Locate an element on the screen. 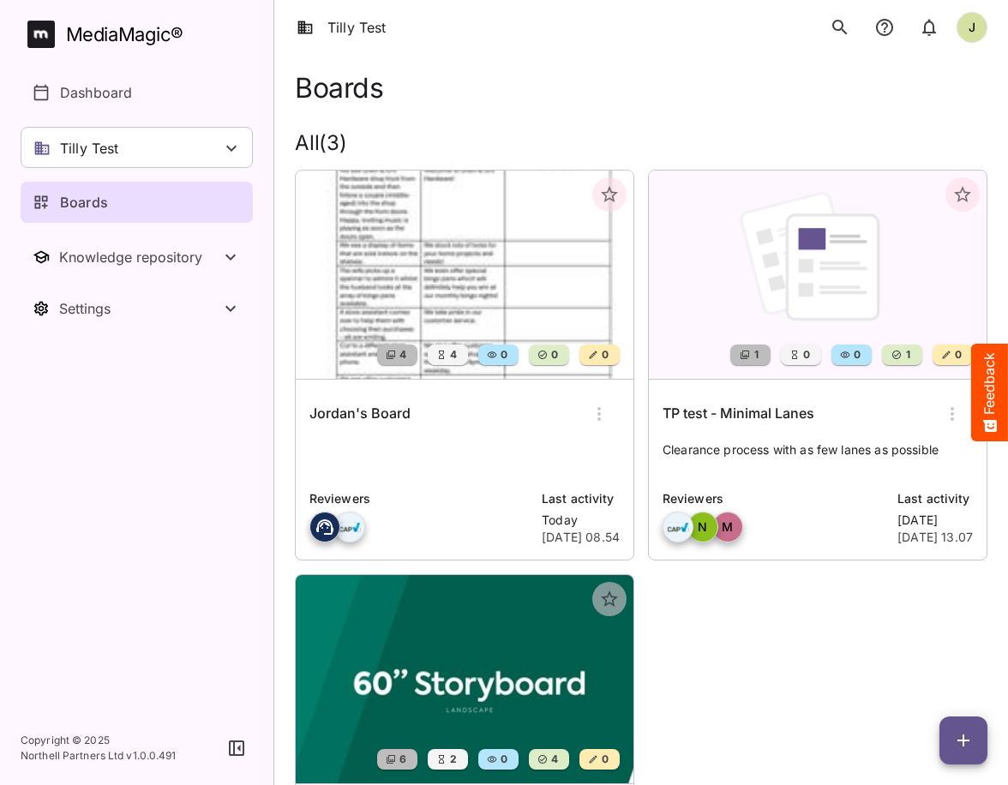 This screenshot has height=785, width=1008. a: MediaMagic® is located at coordinates (140, 34).